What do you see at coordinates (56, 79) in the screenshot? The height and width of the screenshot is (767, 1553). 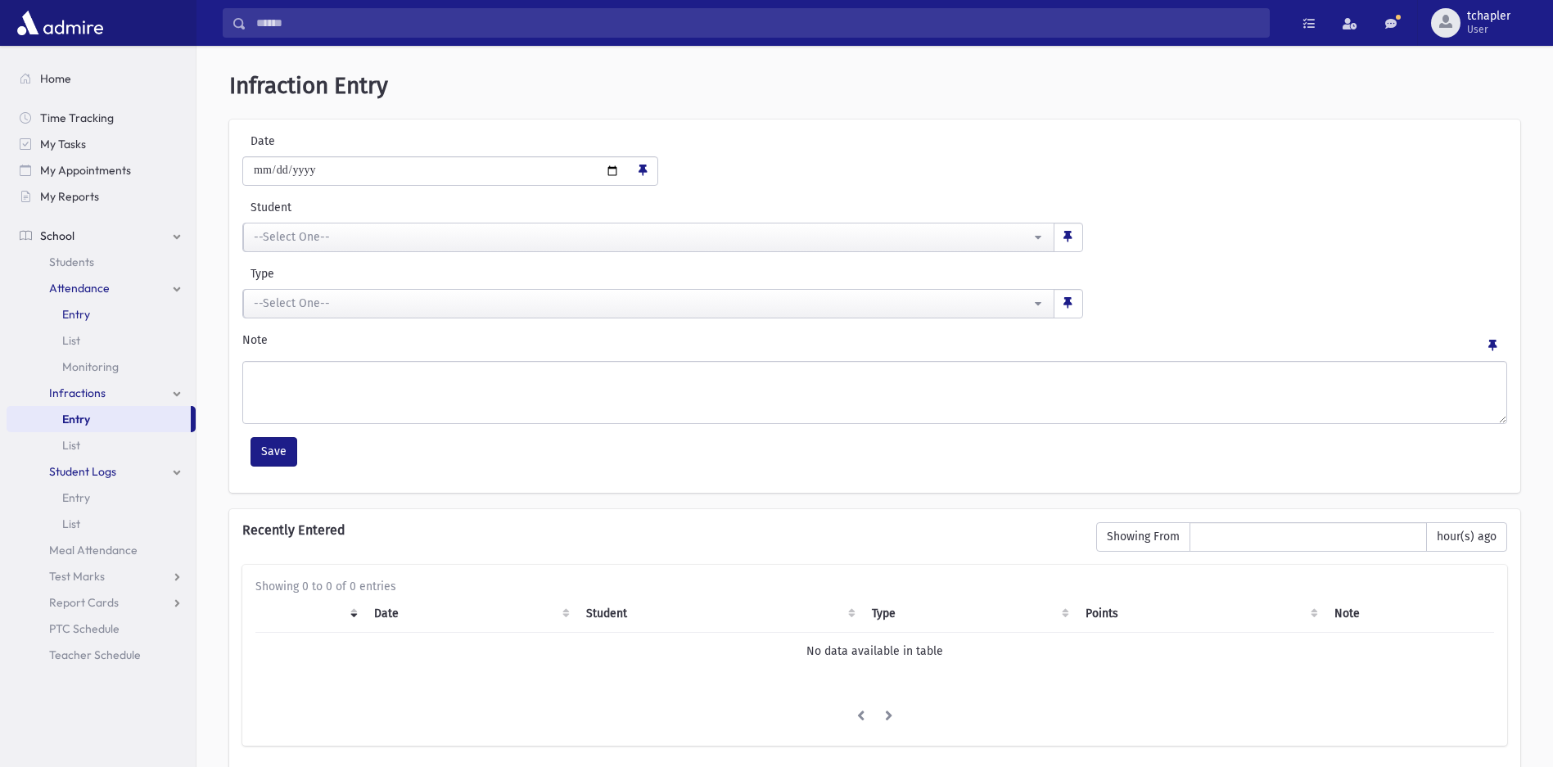 I see `span: Home` at bounding box center [56, 79].